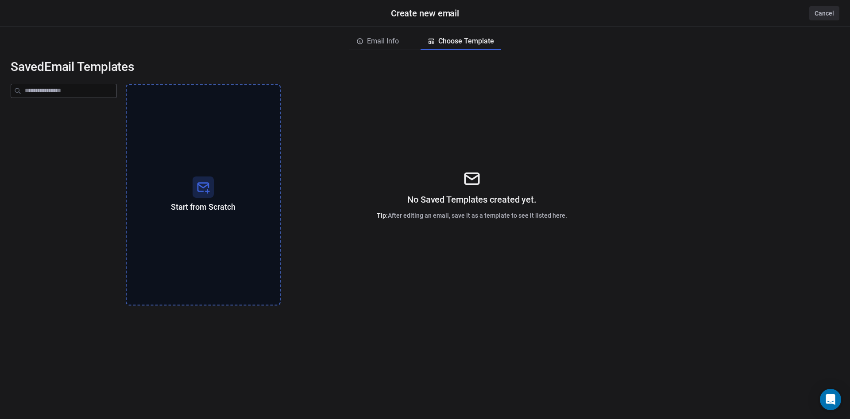 This screenshot has height=419, width=850. What do you see at coordinates (472, 215) in the screenshot?
I see `span: After editing an email, save it as a template to see it listed here.` at bounding box center [472, 215].